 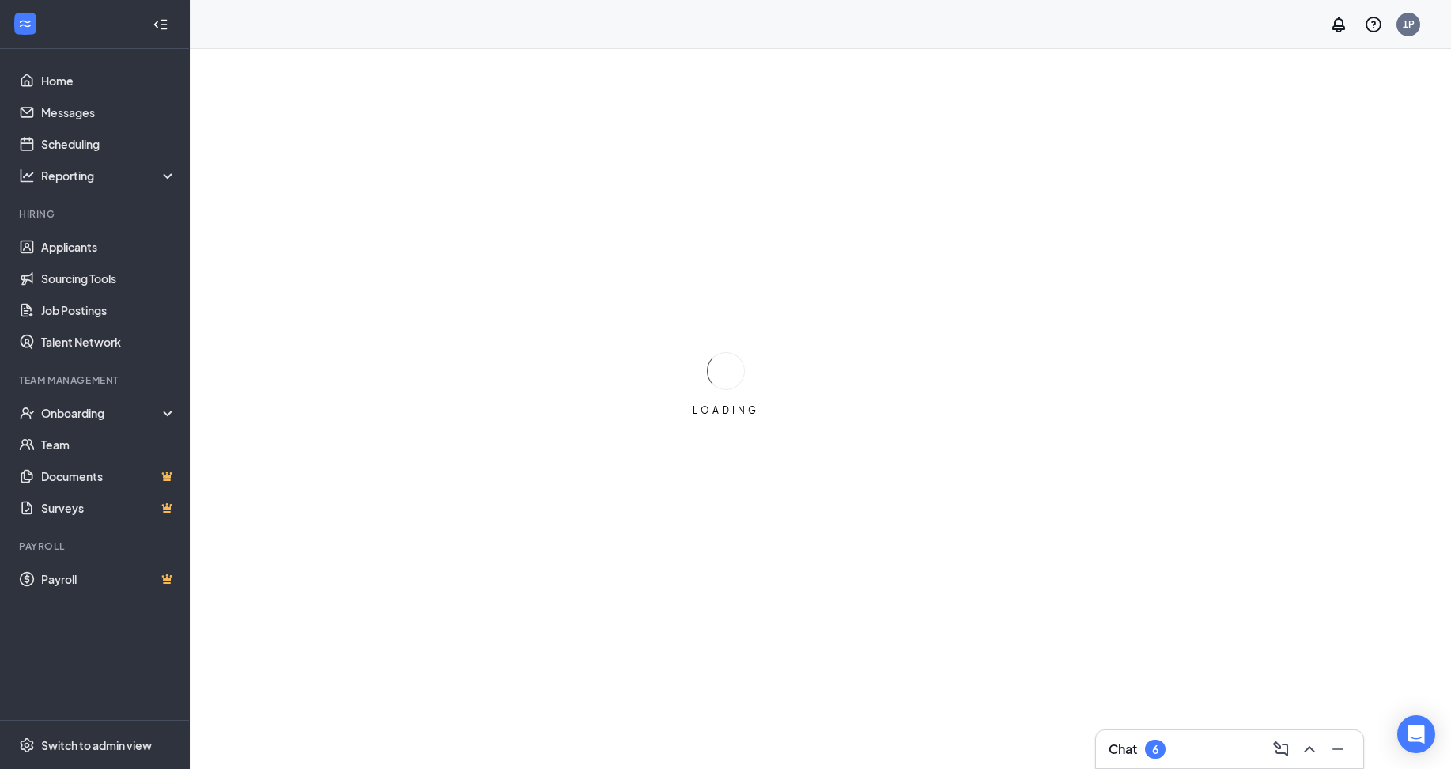 I want to click on a: Scheduling, so click(x=108, y=144).